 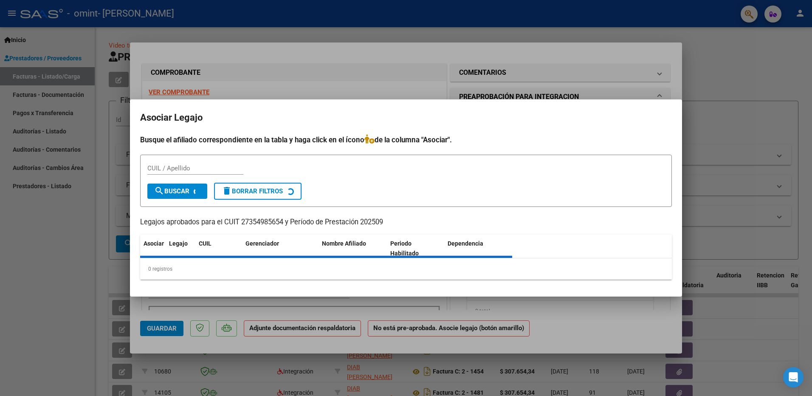 What do you see at coordinates (793, 377) in the screenshot?
I see `div: Open Intercom Messenger` at bounding box center [793, 377].